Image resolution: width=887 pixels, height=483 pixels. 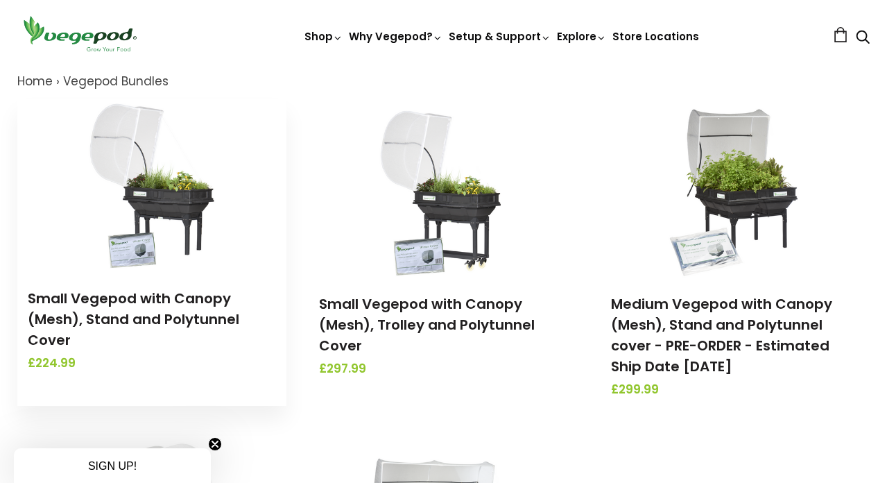 I want to click on img: Small Vegepod with Canopy (Mesh), Trolley and Polytunnel Cover, so click(x=443, y=191).